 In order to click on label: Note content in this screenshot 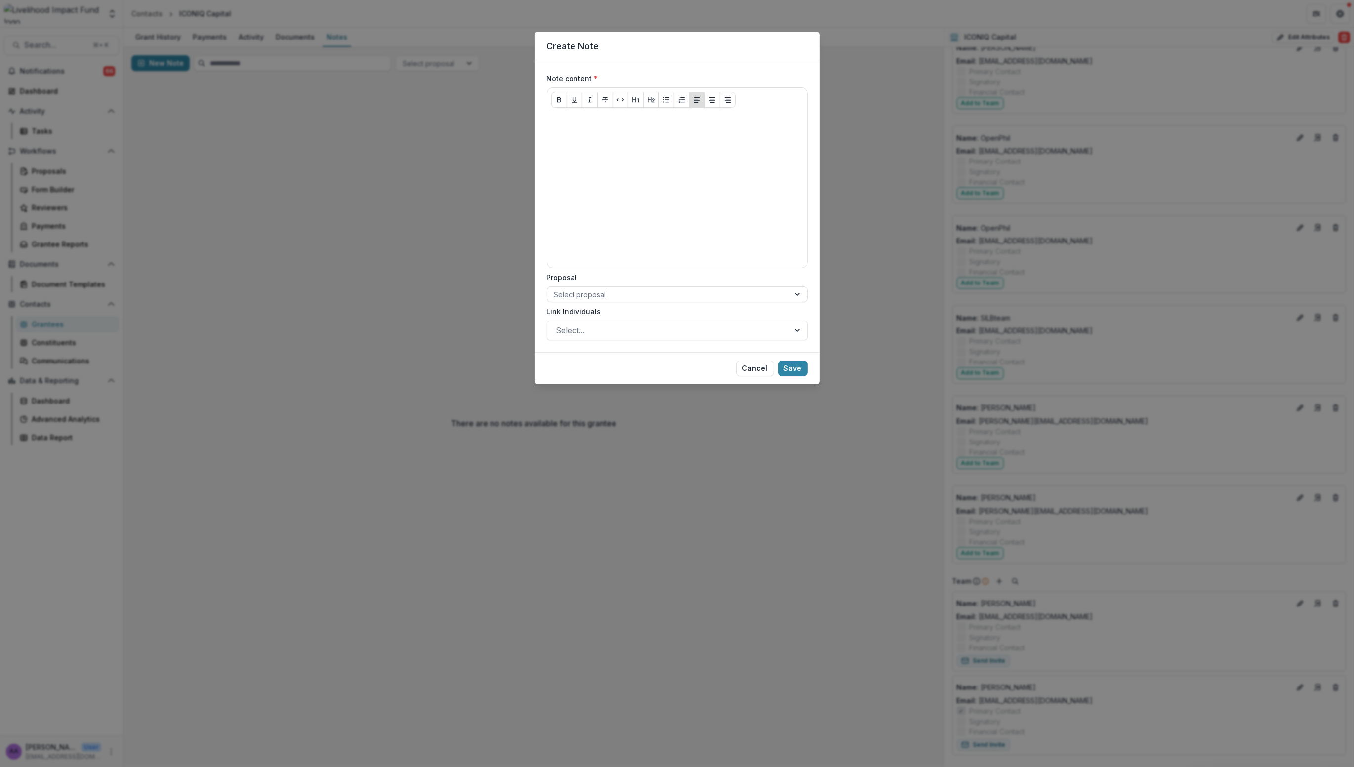, I will do `click(674, 78)`.